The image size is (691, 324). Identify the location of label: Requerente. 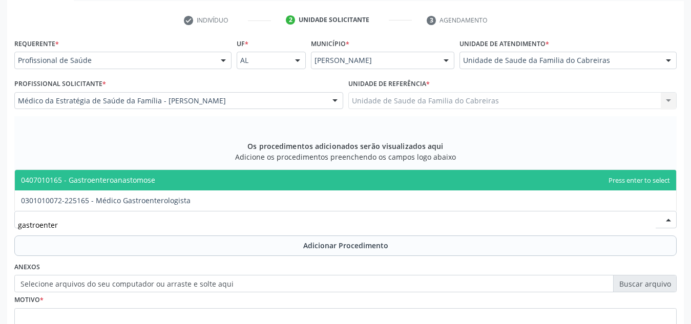
(36, 44).